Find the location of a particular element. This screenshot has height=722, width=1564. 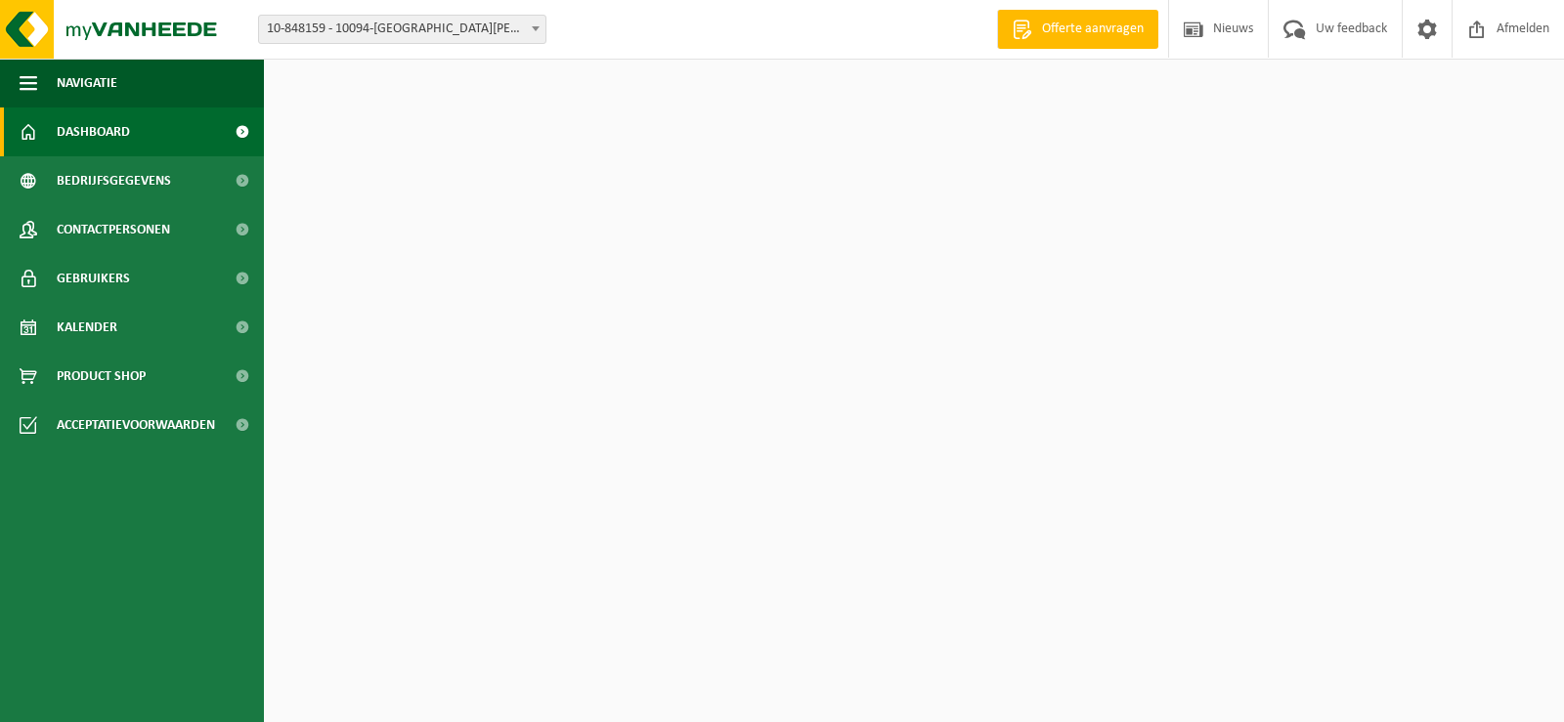

span: Navigatie is located at coordinates (87, 83).